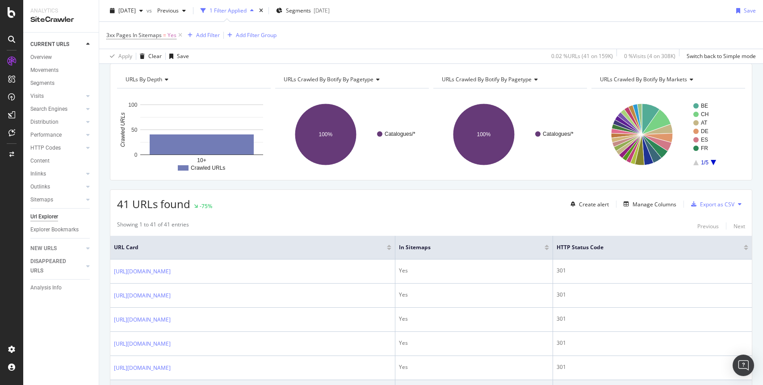 This screenshot has width=763, height=385. What do you see at coordinates (61, 11) in the screenshot?
I see `div: Analytics` at bounding box center [61, 11].